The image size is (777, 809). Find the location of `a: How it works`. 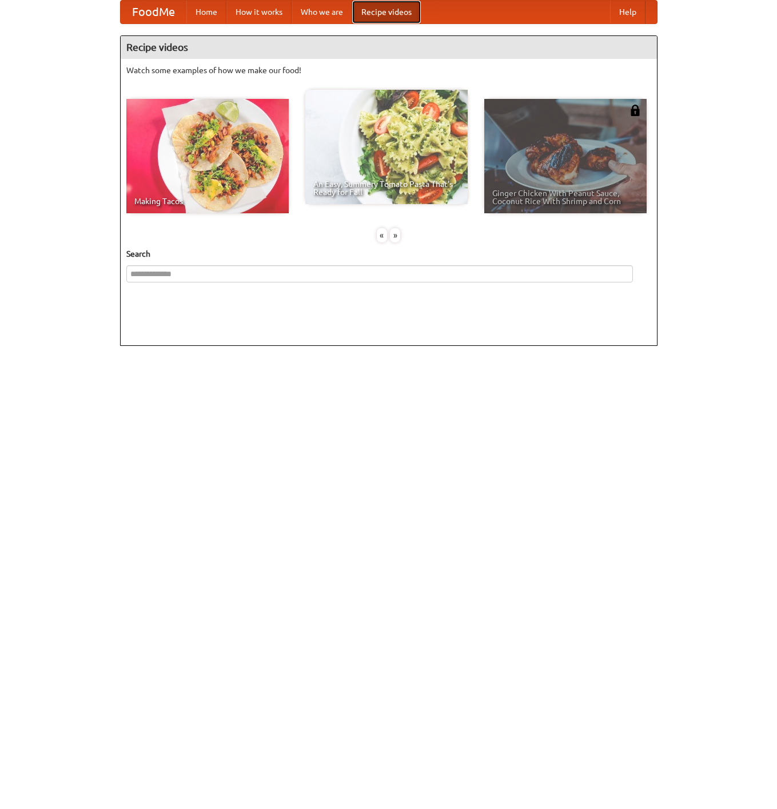

a: How it works is located at coordinates (259, 12).